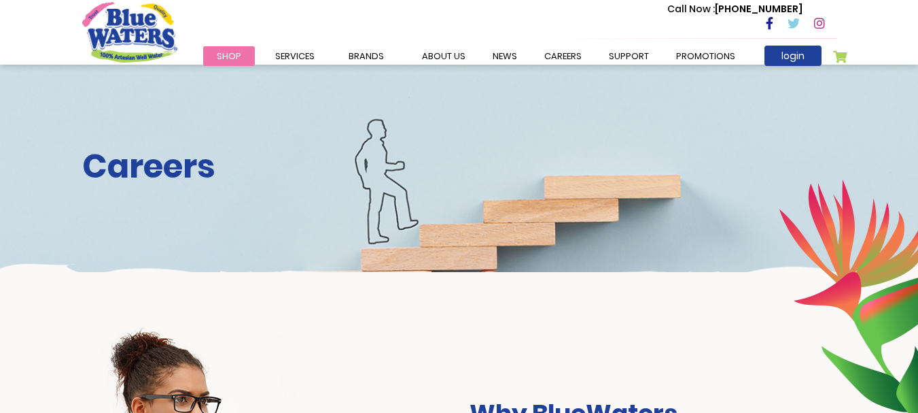 The image size is (918, 413). Describe the element at coordinates (563, 56) in the screenshot. I see `a: careers` at that location.